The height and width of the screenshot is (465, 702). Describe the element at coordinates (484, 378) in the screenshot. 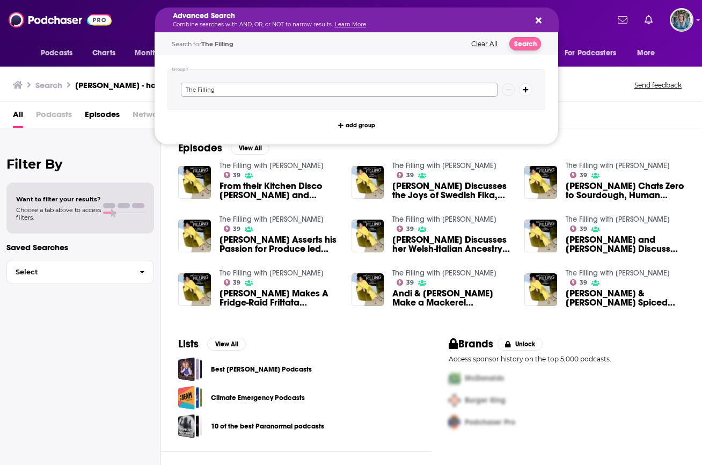

I see `span: McDonalds` at that location.